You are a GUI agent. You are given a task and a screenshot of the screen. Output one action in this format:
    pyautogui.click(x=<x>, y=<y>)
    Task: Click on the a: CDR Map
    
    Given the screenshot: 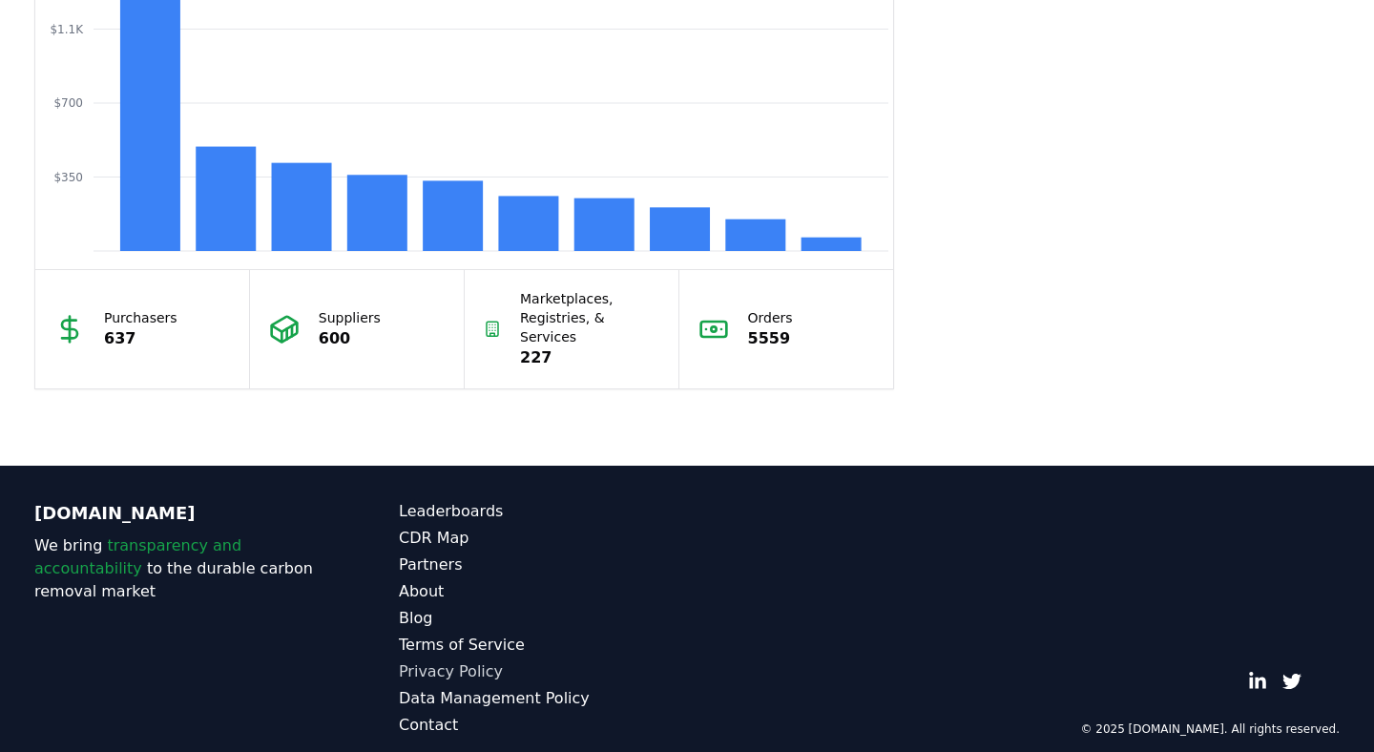 What is the action you would take?
    pyautogui.click(x=543, y=538)
    